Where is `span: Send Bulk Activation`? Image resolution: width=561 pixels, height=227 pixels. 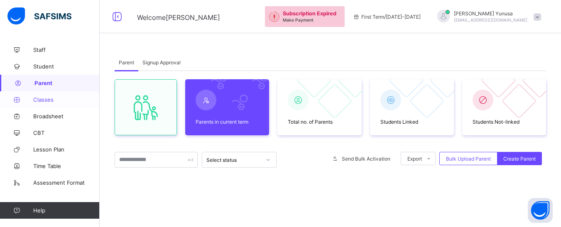 span: Send Bulk Activation is located at coordinates (366, 159).